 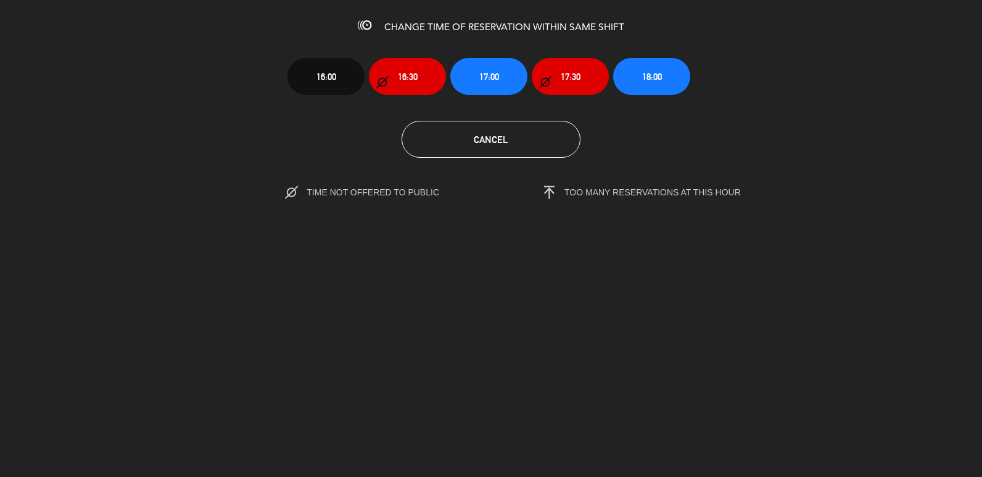 I want to click on span: CHANGE TIME OF RESERVATION WITHIN SAME SHIFT, so click(x=504, y=28).